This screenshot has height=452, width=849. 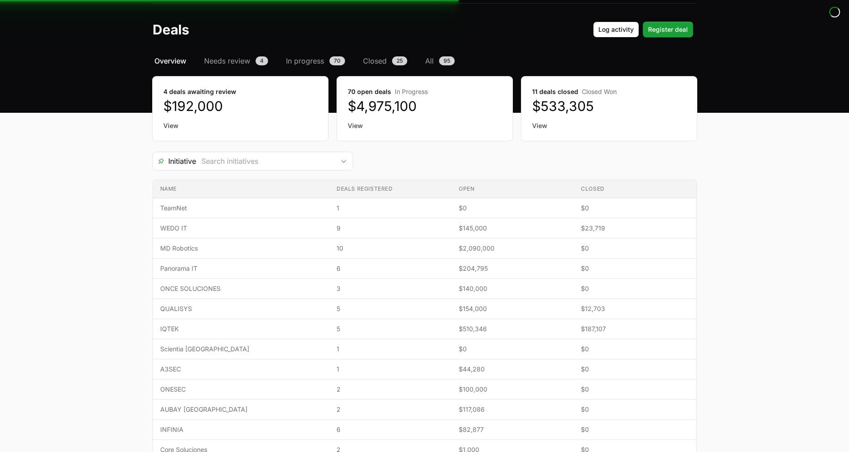 I want to click on span: $154,000, so click(x=512, y=309).